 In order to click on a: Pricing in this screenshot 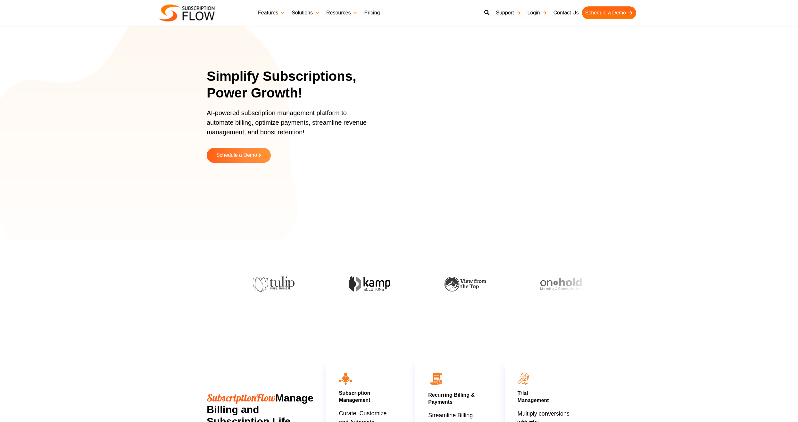, I will do `click(372, 13)`.